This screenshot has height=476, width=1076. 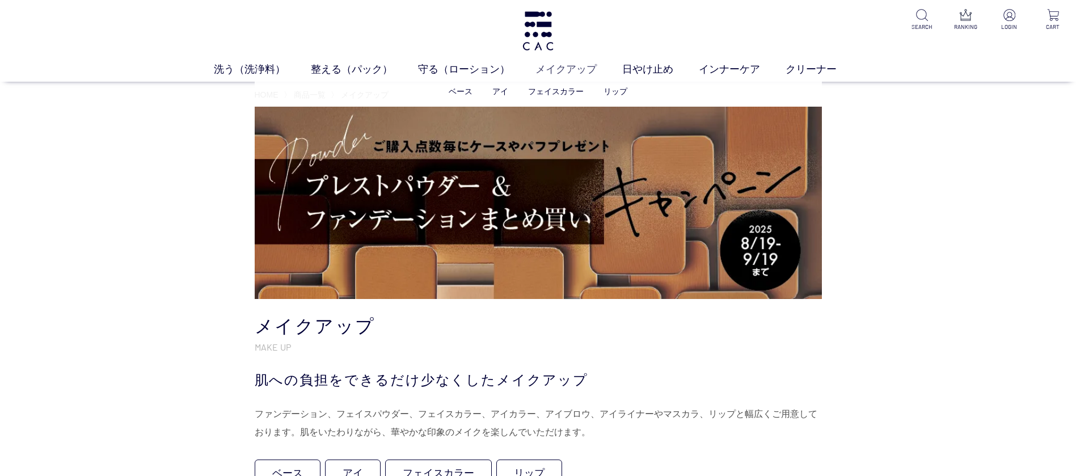 What do you see at coordinates (262, 69) in the screenshot?
I see `a: 洗う（洗浄料）` at bounding box center [262, 69].